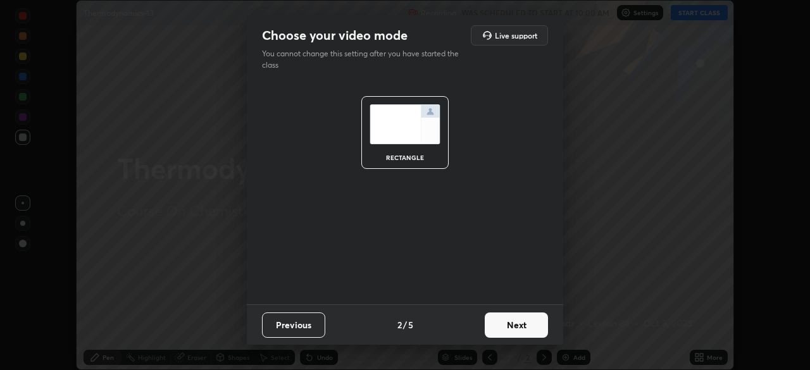 The height and width of the screenshot is (370, 810). I want to click on h5: Live support, so click(516, 35).